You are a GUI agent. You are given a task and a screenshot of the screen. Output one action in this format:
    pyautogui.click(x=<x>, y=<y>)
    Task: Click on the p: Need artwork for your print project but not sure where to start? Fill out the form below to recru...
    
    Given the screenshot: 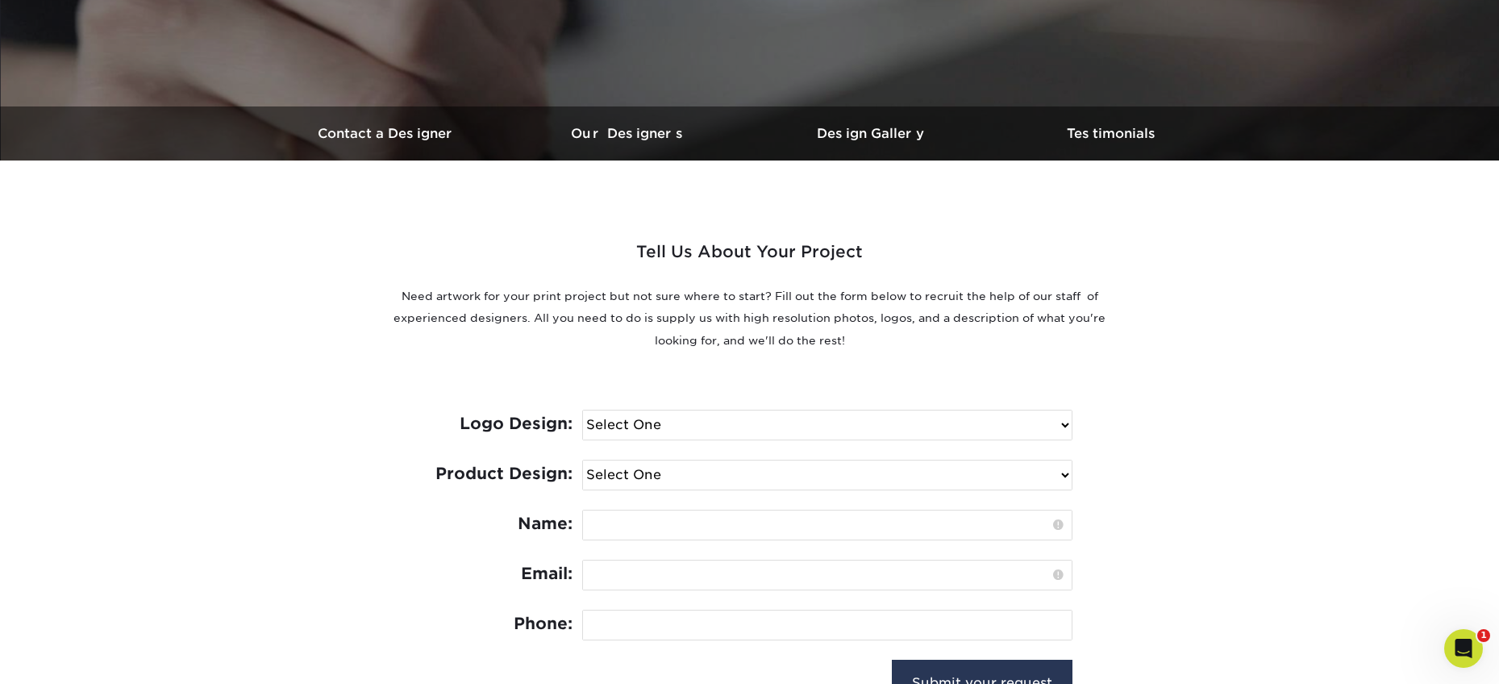 What is the action you would take?
    pyautogui.click(x=750, y=319)
    